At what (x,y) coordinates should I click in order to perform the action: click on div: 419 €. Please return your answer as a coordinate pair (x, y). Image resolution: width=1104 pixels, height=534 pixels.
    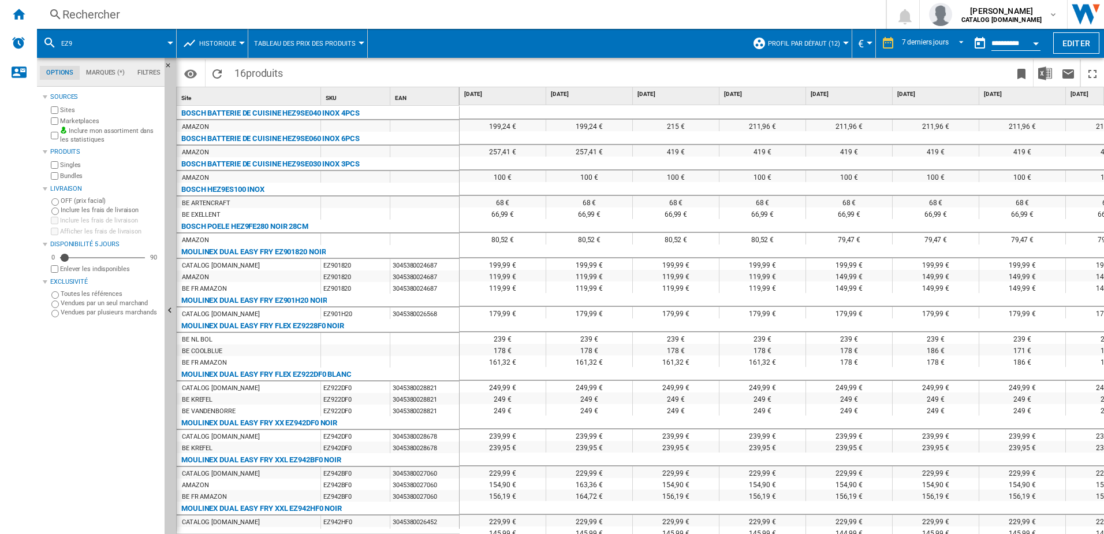
    Looking at the image, I should click on (762, 151).